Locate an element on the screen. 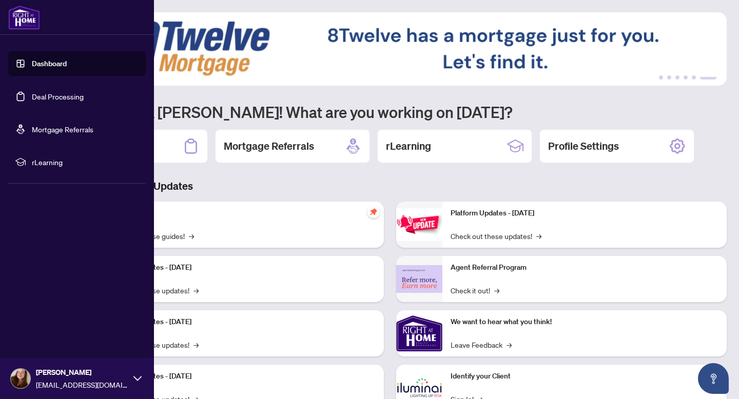  h2: Mortgage Referrals is located at coordinates (269, 146).